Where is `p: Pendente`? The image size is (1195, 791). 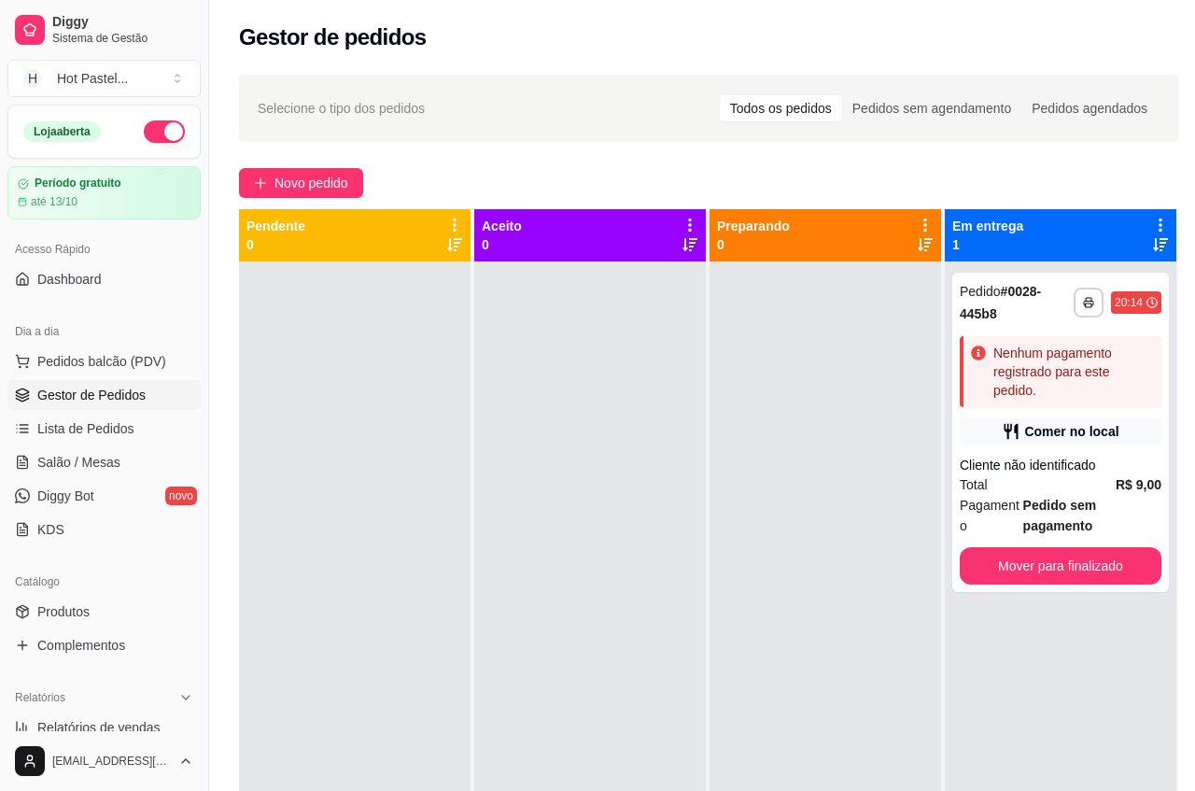
p: Pendente is located at coordinates (275, 226).